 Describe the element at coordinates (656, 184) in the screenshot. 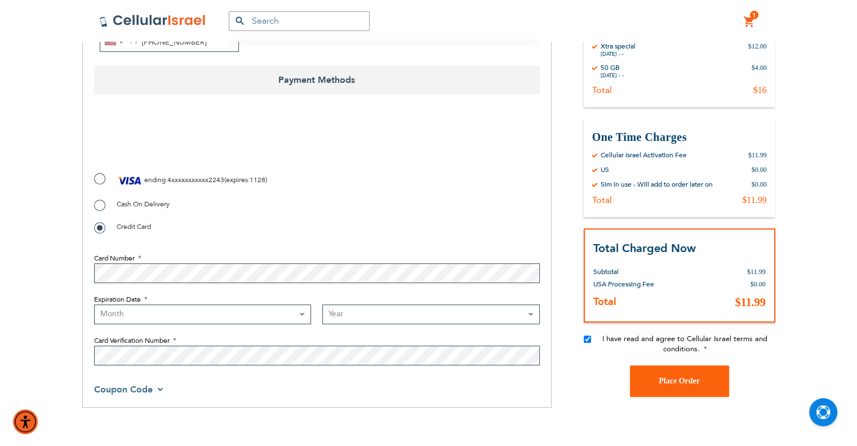

I see `div: Sim in use - Will add to order later on` at that location.